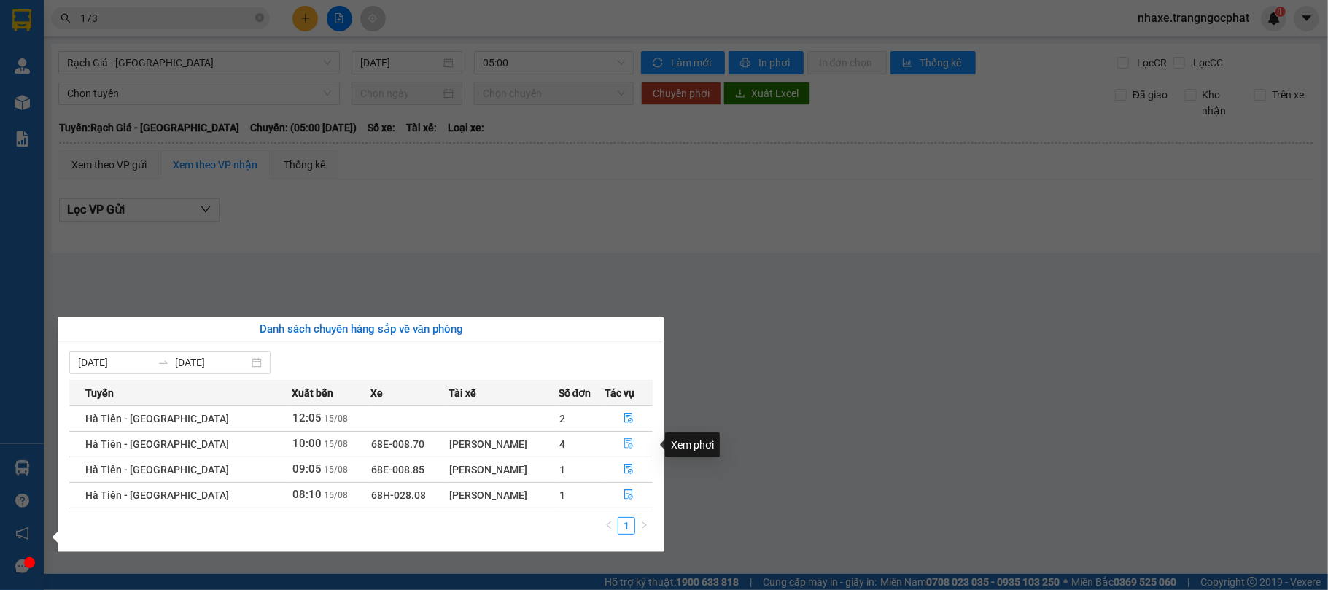 Image resolution: width=1328 pixels, height=590 pixels. What do you see at coordinates (627, 526) in the screenshot?
I see `a: 1` at bounding box center [627, 526].